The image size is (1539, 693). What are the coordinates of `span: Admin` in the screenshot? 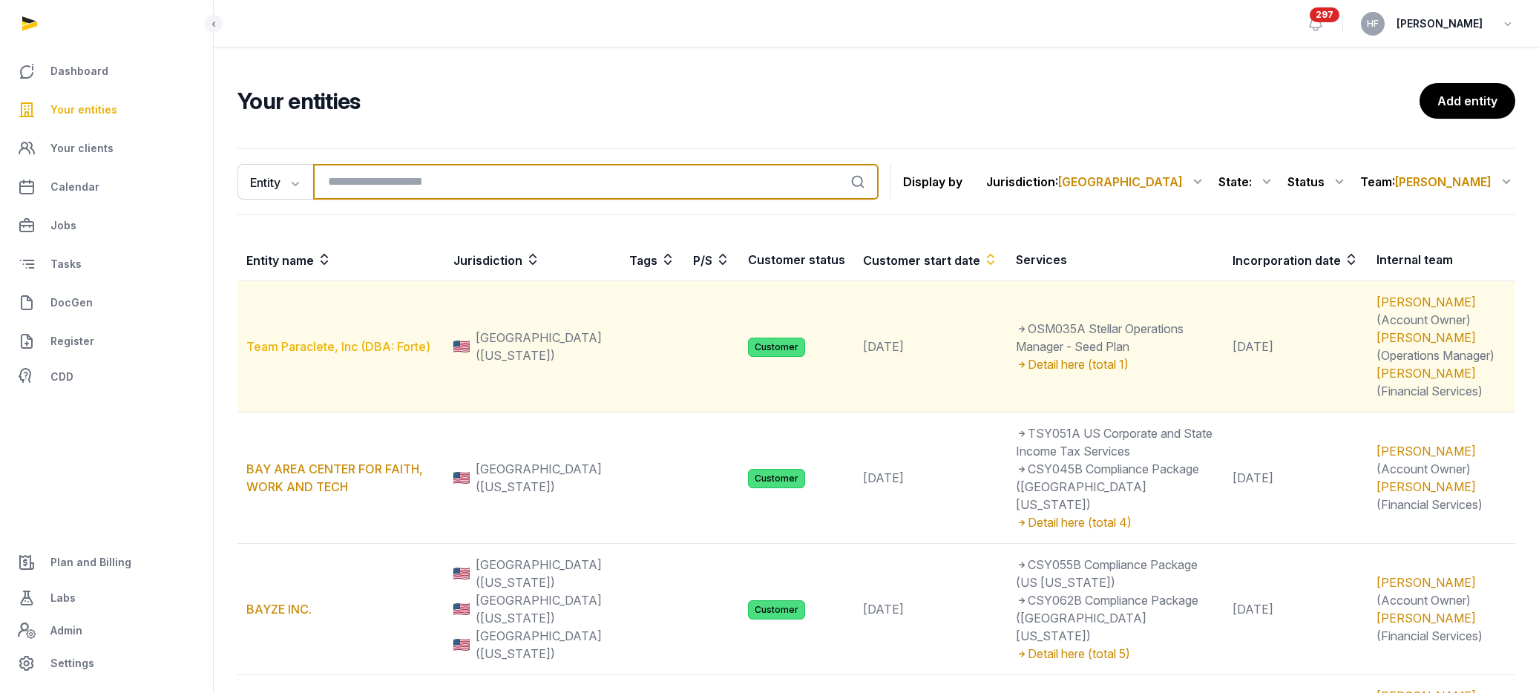 It's located at (66, 631).